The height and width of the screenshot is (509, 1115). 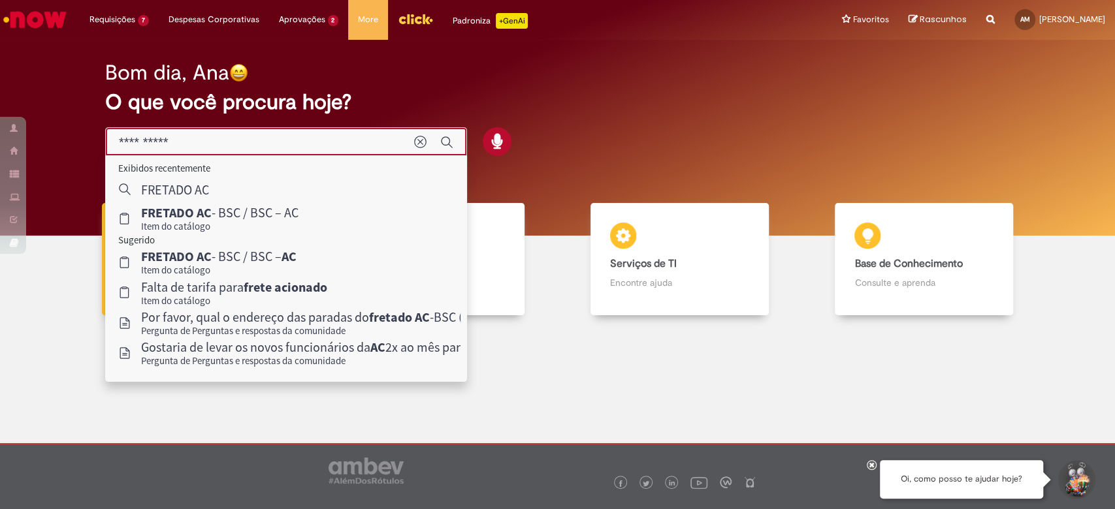 I want to click on button: Iniciar Conversa de Suporte, so click(x=1076, y=480).